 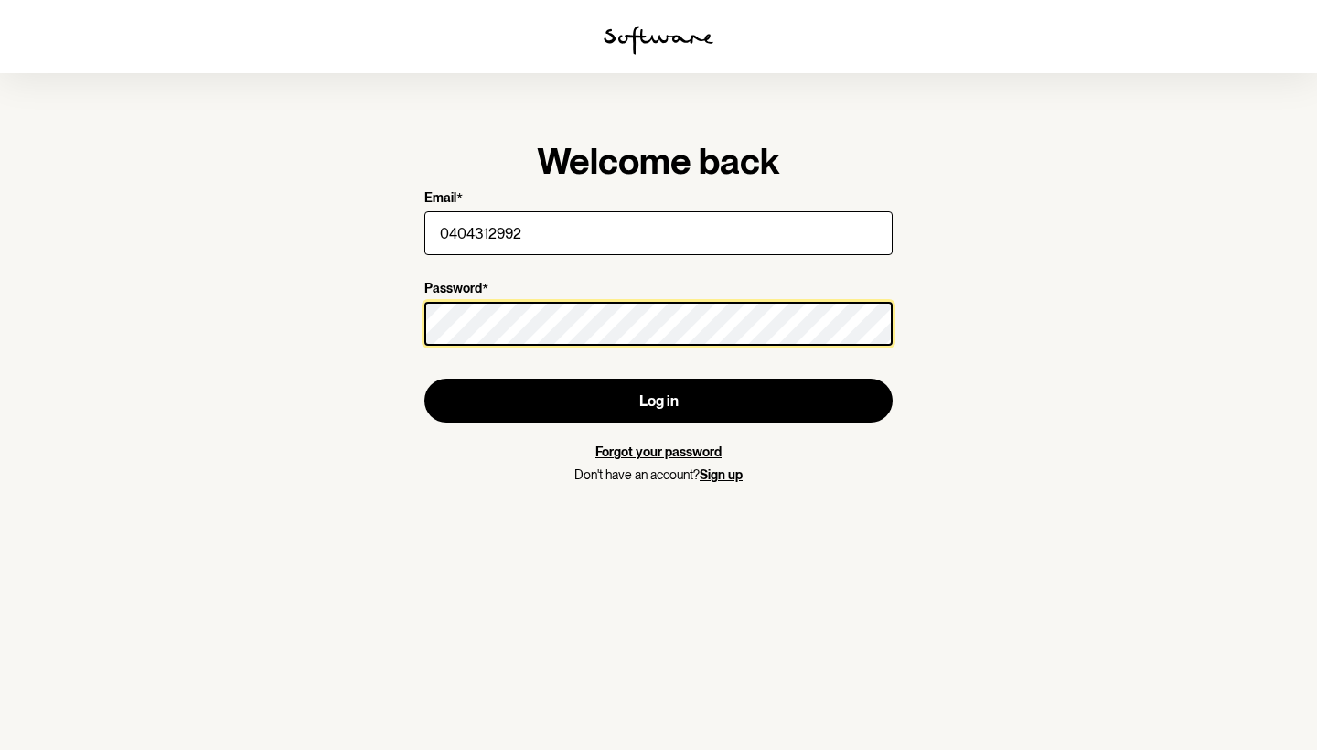 I want to click on a: Forgot your password, so click(x=658, y=452).